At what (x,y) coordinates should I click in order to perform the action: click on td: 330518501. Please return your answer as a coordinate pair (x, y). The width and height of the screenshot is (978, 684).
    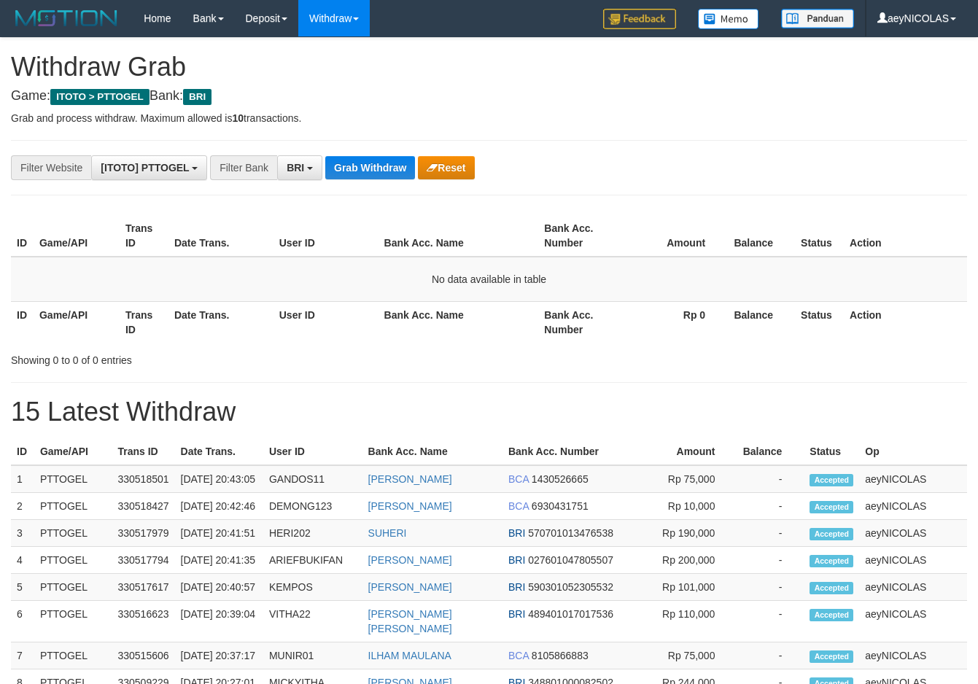
    Looking at the image, I should click on (143, 479).